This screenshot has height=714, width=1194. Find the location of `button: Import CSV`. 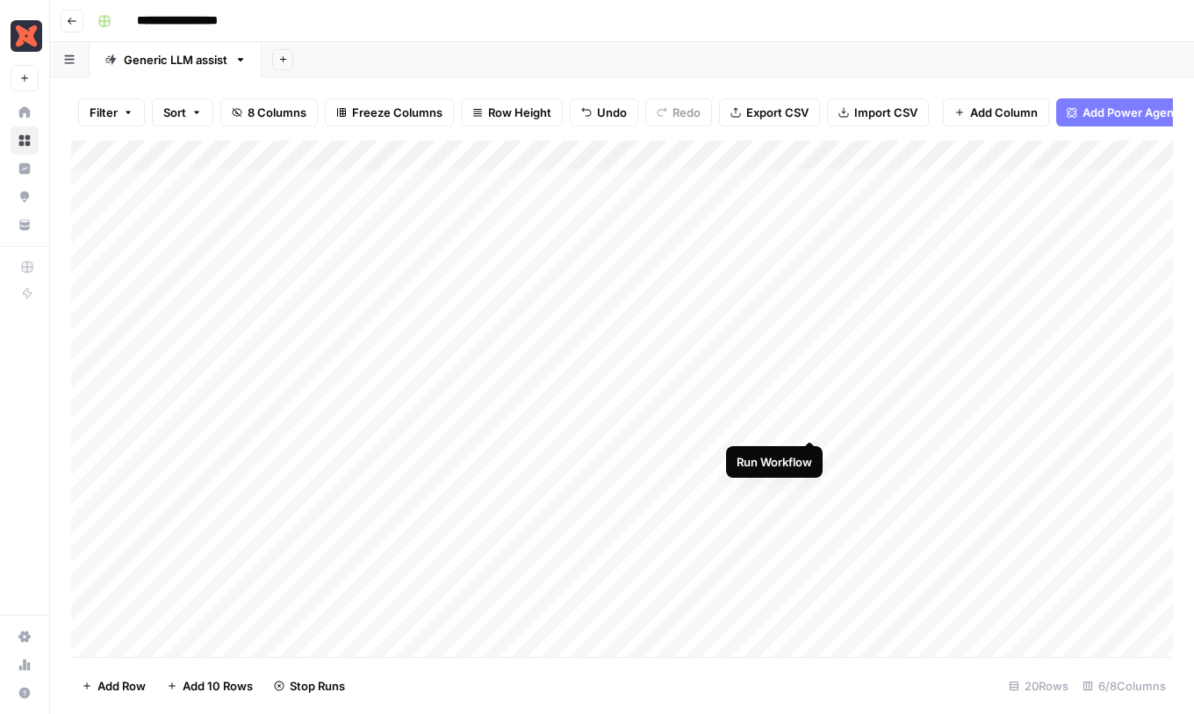

button: Import CSV is located at coordinates (878, 112).